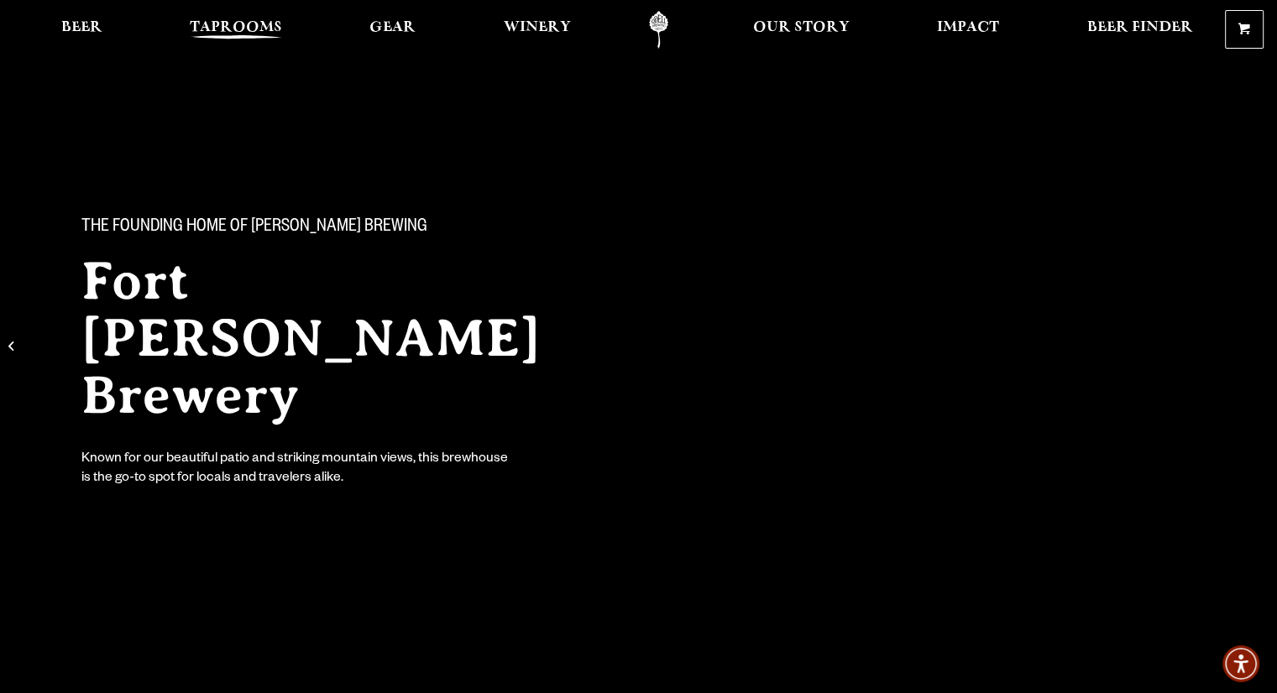 This screenshot has height=693, width=1277. What do you see at coordinates (1139, 28) in the screenshot?
I see `span: Beer Finder` at bounding box center [1139, 28].